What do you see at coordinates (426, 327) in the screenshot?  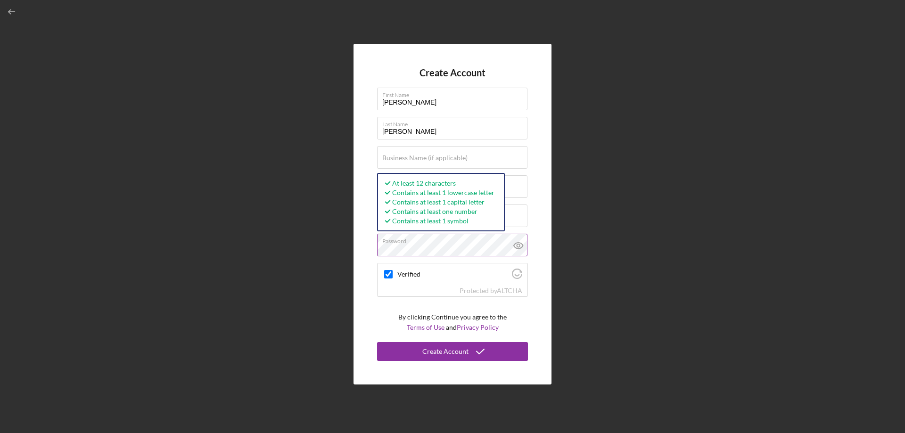 I see `a: Terms of Use` at bounding box center [426, 327].